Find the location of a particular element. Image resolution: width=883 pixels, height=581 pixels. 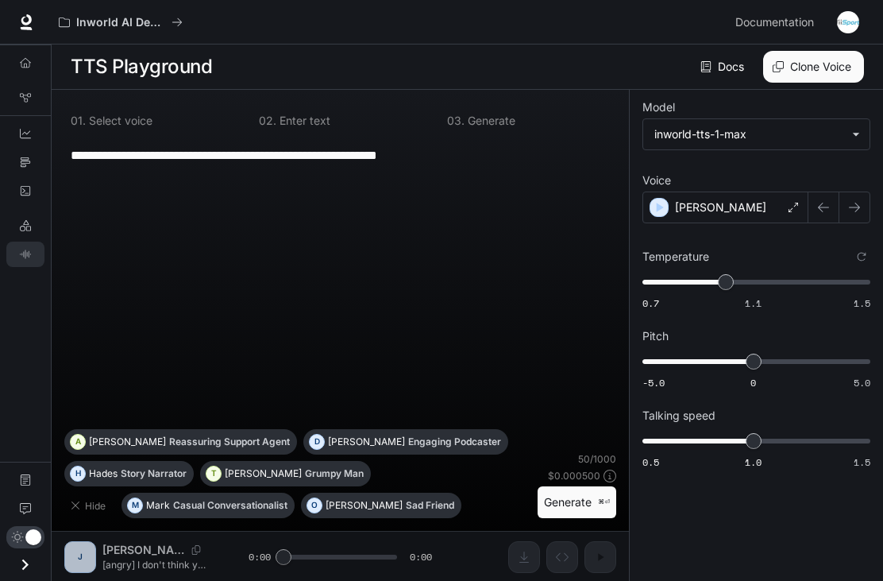

span: Dark mode toggle is located at coordinates (33, 536).